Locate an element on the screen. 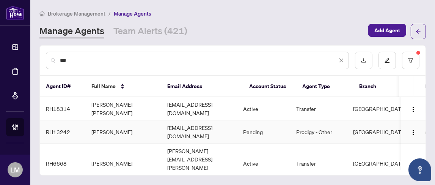  button: Add Agent is located at coordinates (387, 30).